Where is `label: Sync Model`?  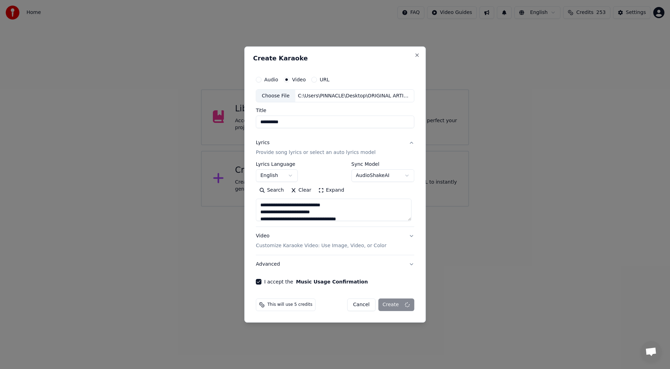 label: Sync Model is located at coordinates (383, 164).